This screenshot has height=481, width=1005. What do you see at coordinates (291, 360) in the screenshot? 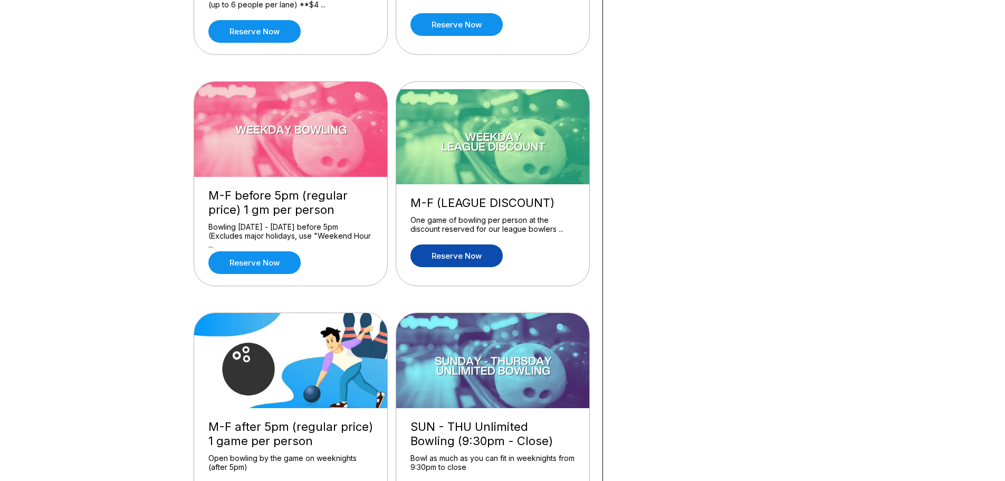
I see `img: M-F after 5pm (regular price) 1 game per person` at bounding box center [291, 360].